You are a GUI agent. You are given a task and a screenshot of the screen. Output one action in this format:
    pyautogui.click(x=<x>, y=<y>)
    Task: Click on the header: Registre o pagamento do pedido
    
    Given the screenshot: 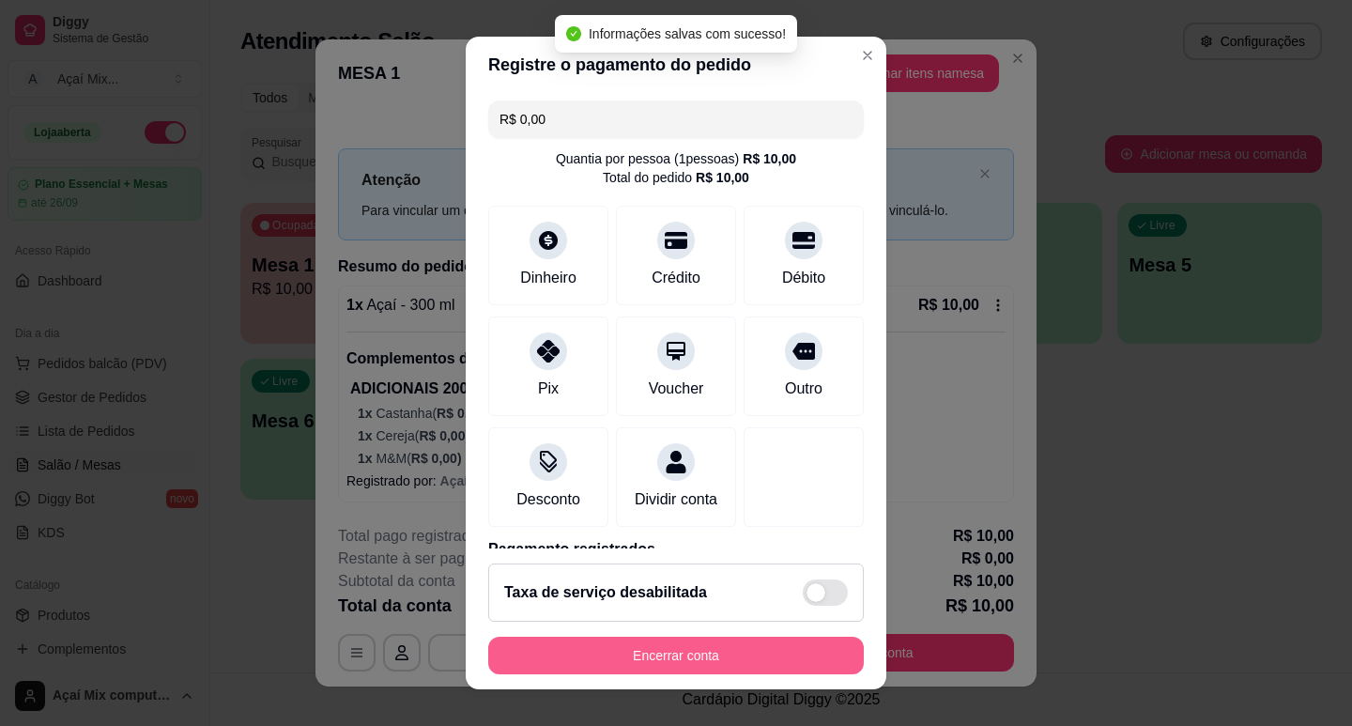 What is the action you would take?
    pyautogui.click(x=676, y=65)
    